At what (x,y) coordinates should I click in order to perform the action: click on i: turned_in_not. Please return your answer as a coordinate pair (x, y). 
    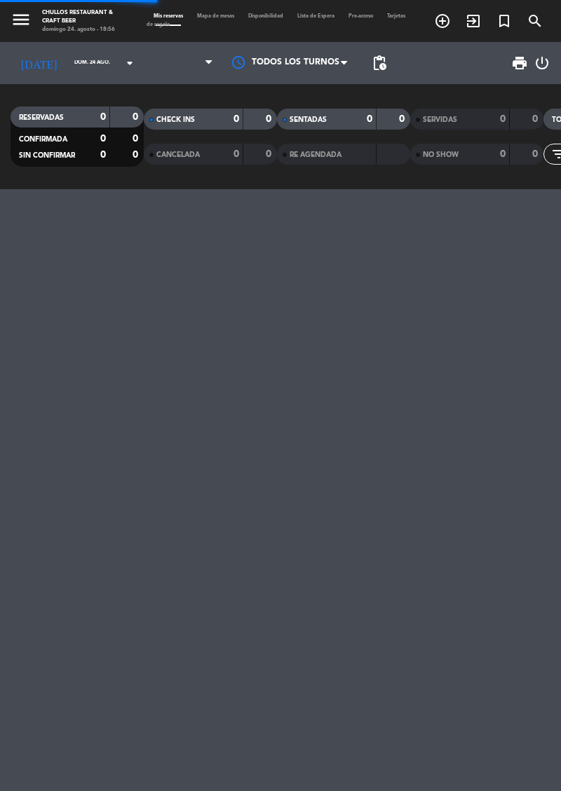
    Looking at the image, I should click on (504, 21).